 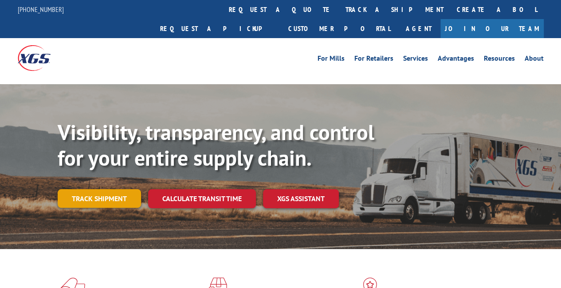 I want to click on a: Calculate transit time, so click(x=202, y=199).